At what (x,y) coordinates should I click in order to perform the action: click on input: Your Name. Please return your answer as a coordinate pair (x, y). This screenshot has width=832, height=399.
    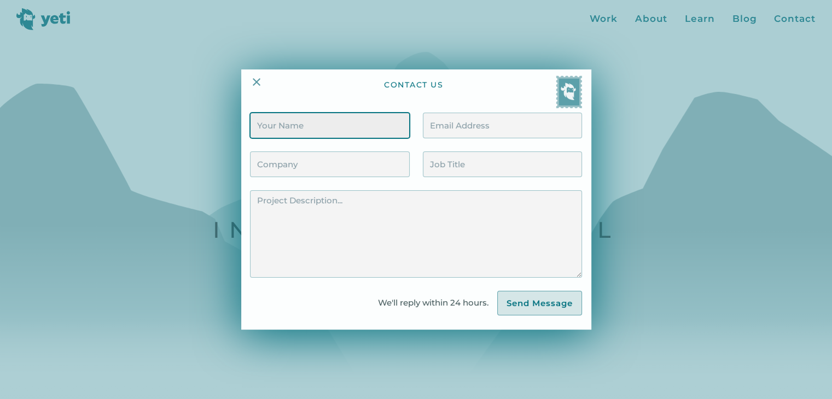
    Looking at the image, I should click on (329, 125).